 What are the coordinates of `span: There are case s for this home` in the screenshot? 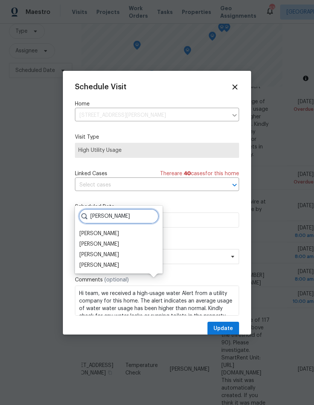 It's located at (199, 174).